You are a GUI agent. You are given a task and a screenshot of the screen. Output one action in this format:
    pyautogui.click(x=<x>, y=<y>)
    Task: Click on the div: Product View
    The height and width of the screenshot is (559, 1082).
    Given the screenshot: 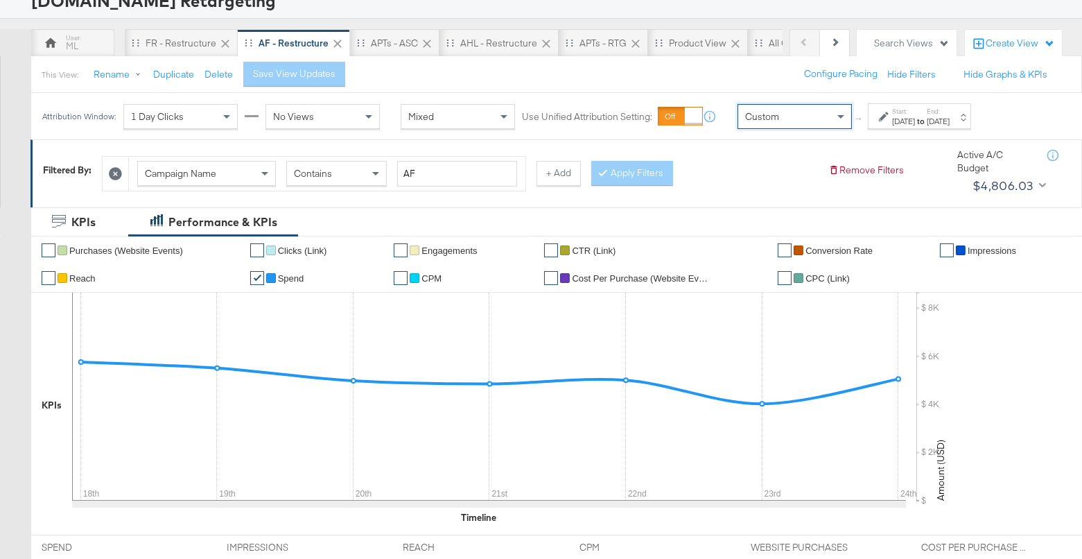 What is the action you would take?
    pyautogui.click(x=697, y=43)
    